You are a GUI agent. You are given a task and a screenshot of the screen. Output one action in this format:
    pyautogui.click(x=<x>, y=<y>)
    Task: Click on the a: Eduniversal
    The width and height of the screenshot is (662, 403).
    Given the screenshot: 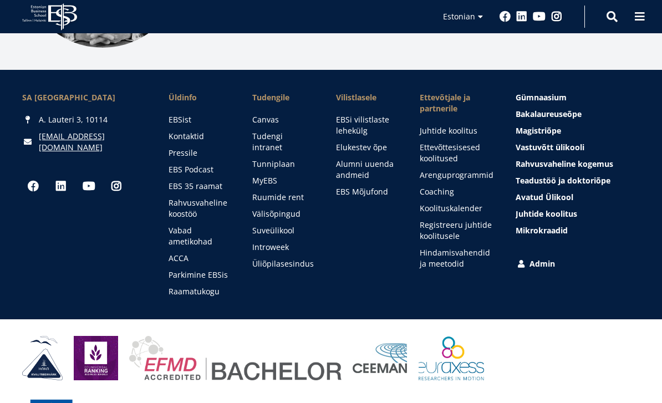 What is the action you would take?
    pyautogui.click(x=96, y=358)
    